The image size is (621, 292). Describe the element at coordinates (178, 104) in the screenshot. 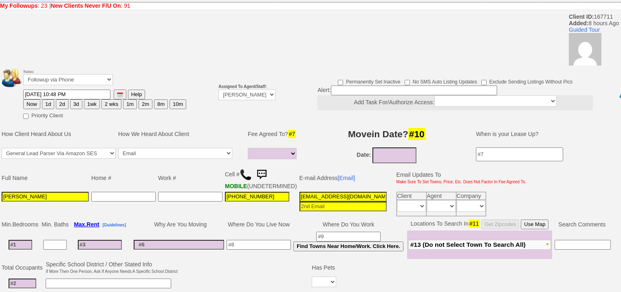

I see `button: 10m` at that location.